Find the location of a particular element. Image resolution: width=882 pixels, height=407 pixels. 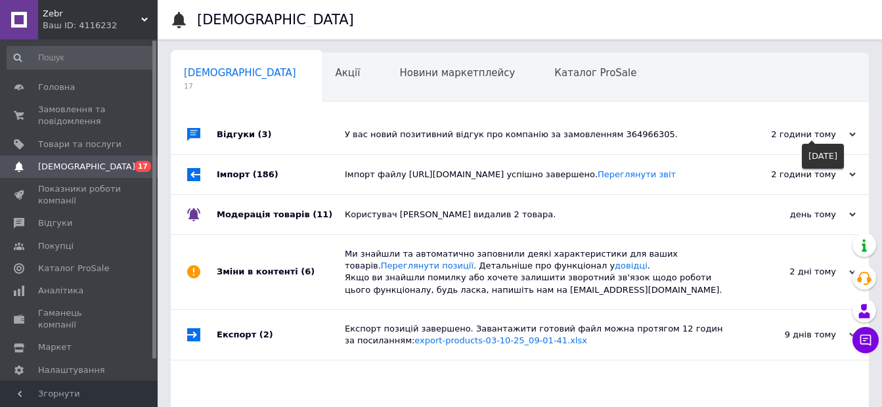

div: 2 дні тому is located at coordinates (790, 272).